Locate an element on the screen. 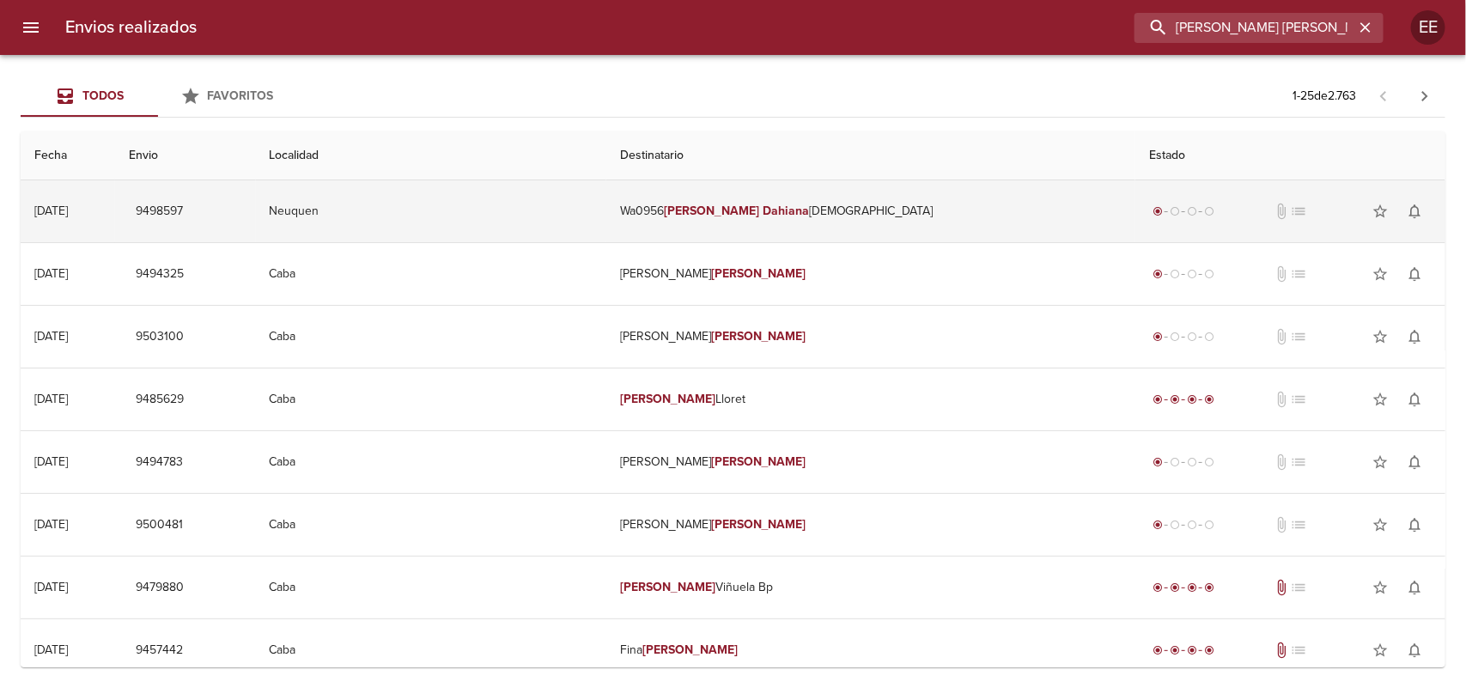  th: Destinatario is located at coordinates (871, 155).